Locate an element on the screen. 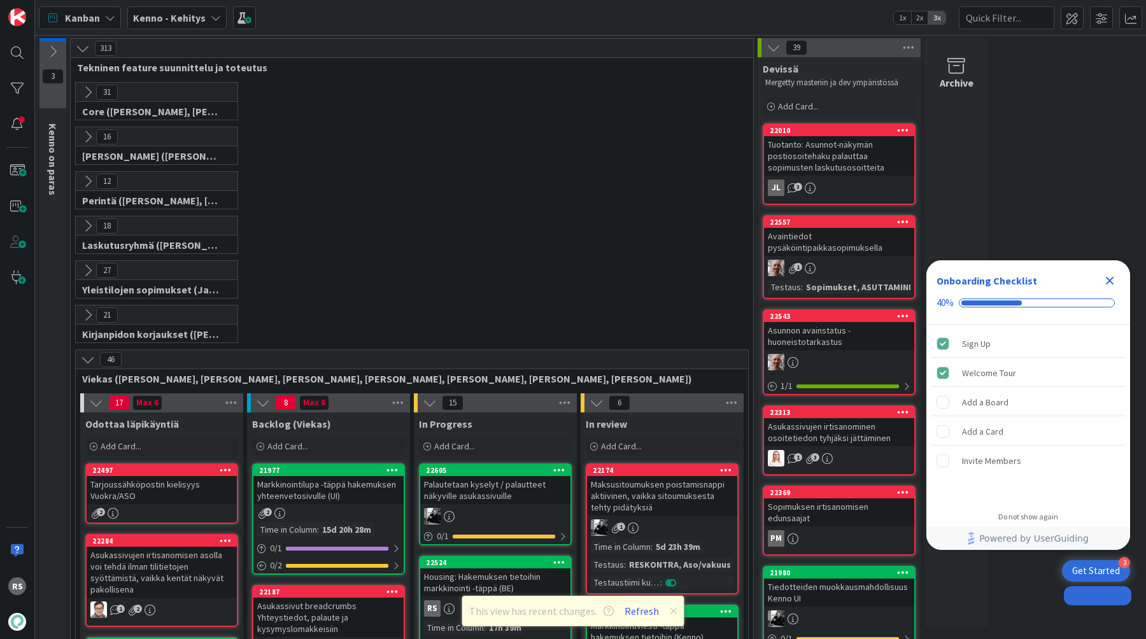 The width and height of the screenshot is (1146, 639). span: Viekas (Samuli, Saara, Mika, Pirjo, Keijo, TommiHä, Rasmus) is located at coordinates (407, 379).